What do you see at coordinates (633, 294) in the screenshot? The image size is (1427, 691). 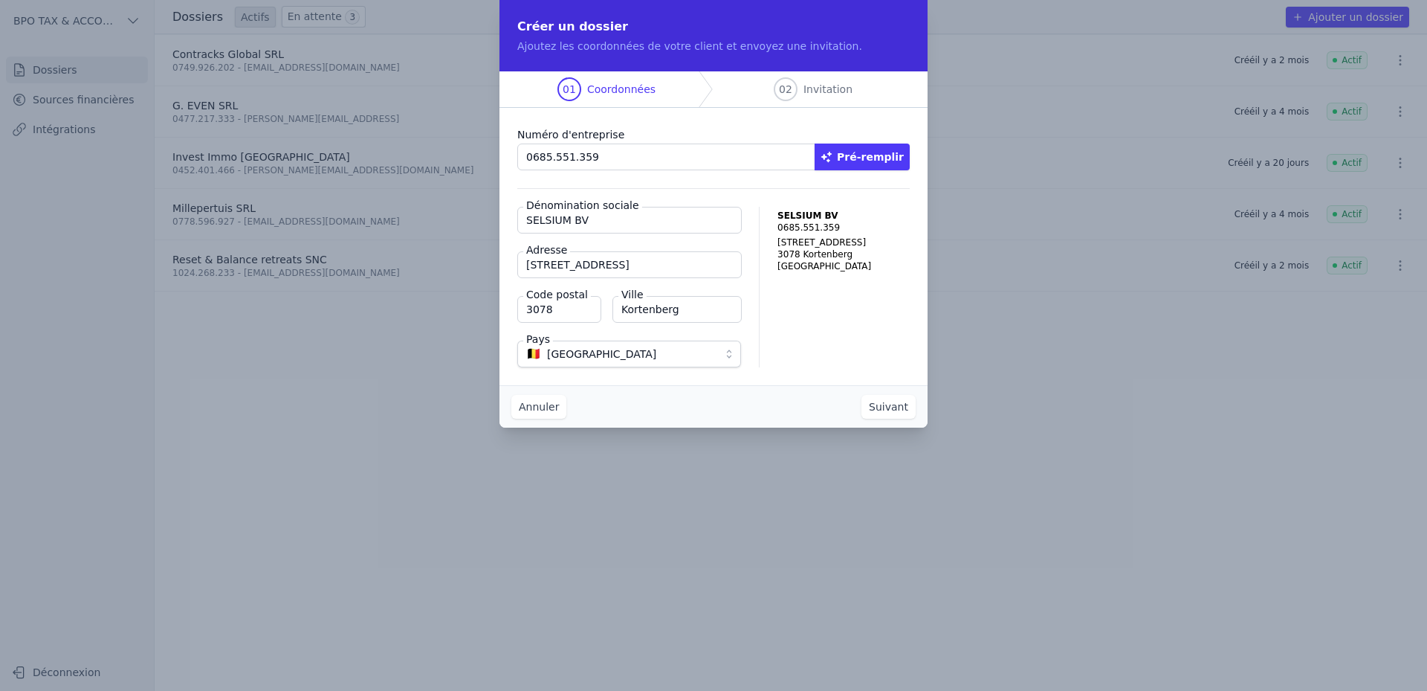 I see `label: Ville` at bounding box center [633, 294].